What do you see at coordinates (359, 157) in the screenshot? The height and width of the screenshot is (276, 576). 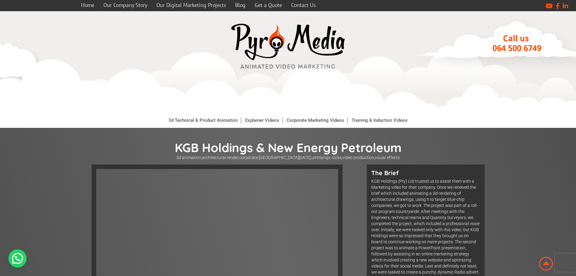 I see `a: video production` at bounding box center [359, 157].